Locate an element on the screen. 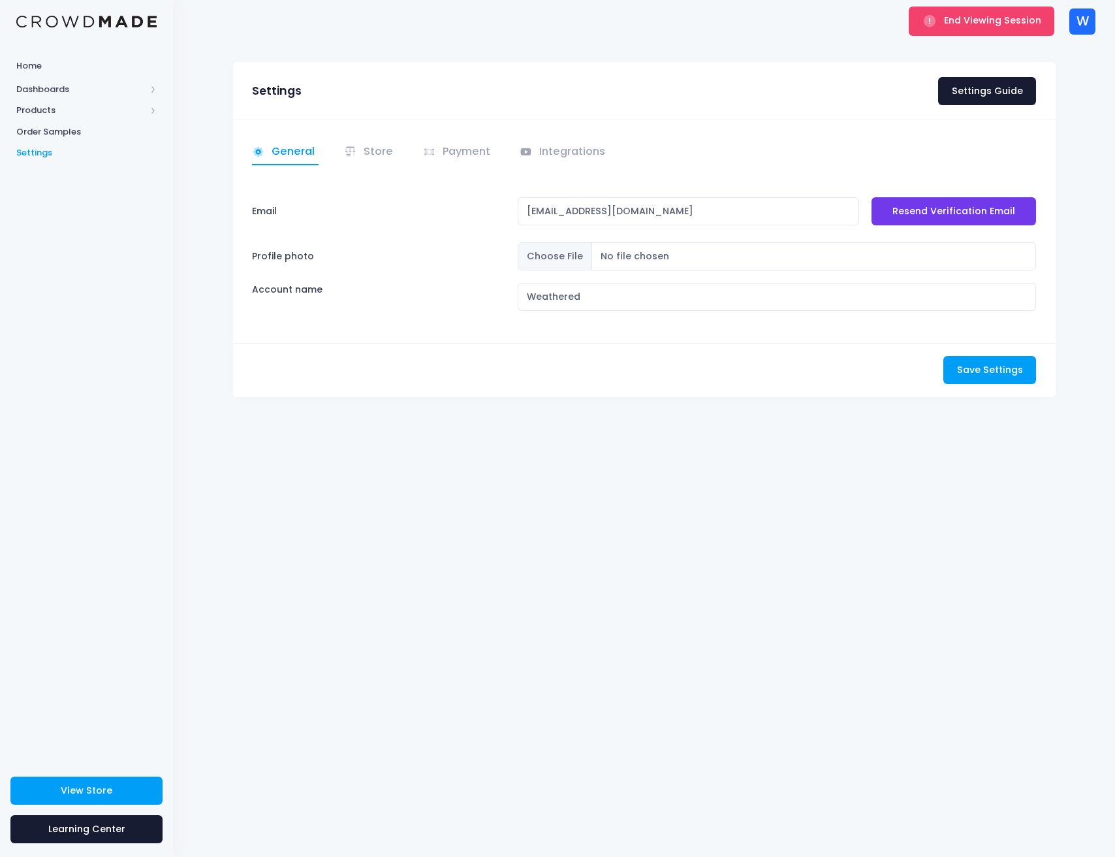  span: Save Settings is located at coordinates (990, 370).